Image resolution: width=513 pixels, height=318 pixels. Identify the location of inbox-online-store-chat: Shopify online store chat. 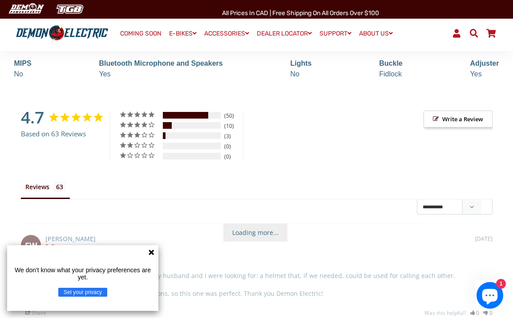
(490, 297).